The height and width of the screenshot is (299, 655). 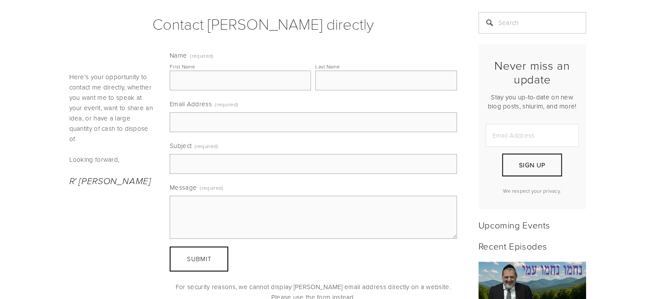 I want to click on button: Sign Up, so click(x=532, y=165).